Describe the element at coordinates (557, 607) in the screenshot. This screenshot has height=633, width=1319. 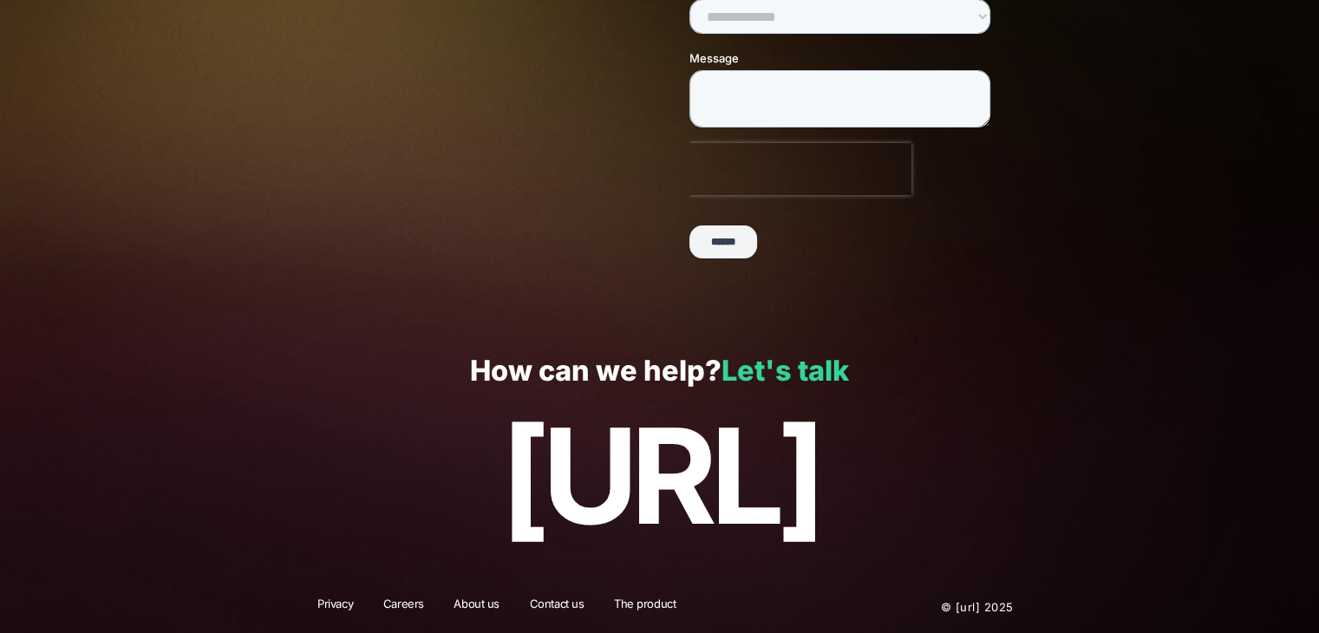
I see `a: Contact us` at that location.